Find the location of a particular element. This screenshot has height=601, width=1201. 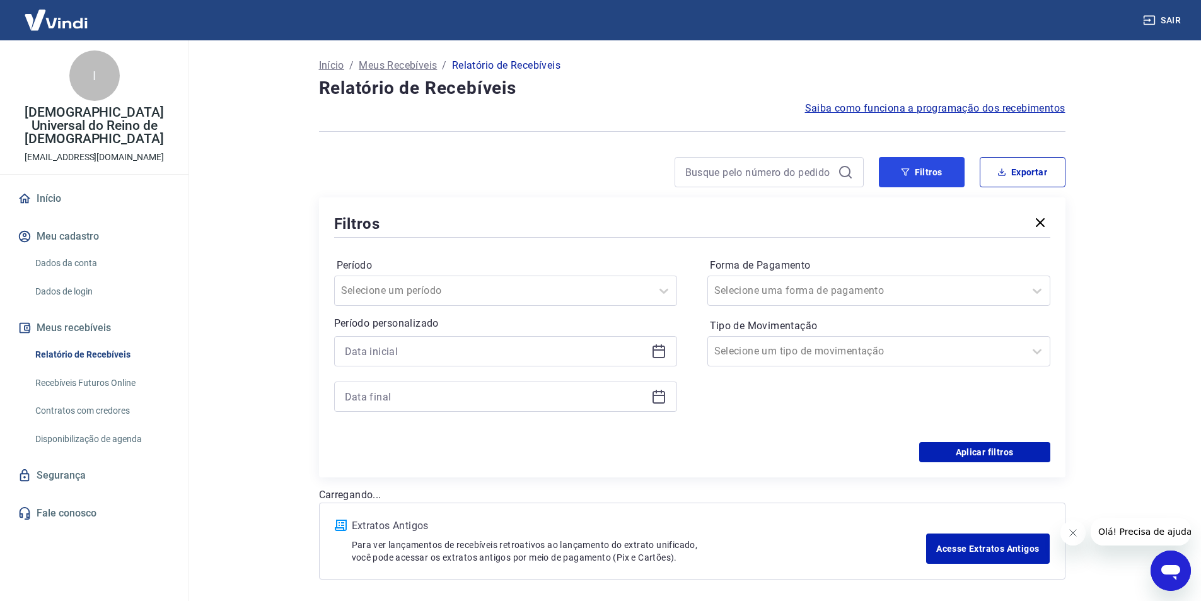

h4: Relatório de Recebíveis is located at coordinates (692, 88).